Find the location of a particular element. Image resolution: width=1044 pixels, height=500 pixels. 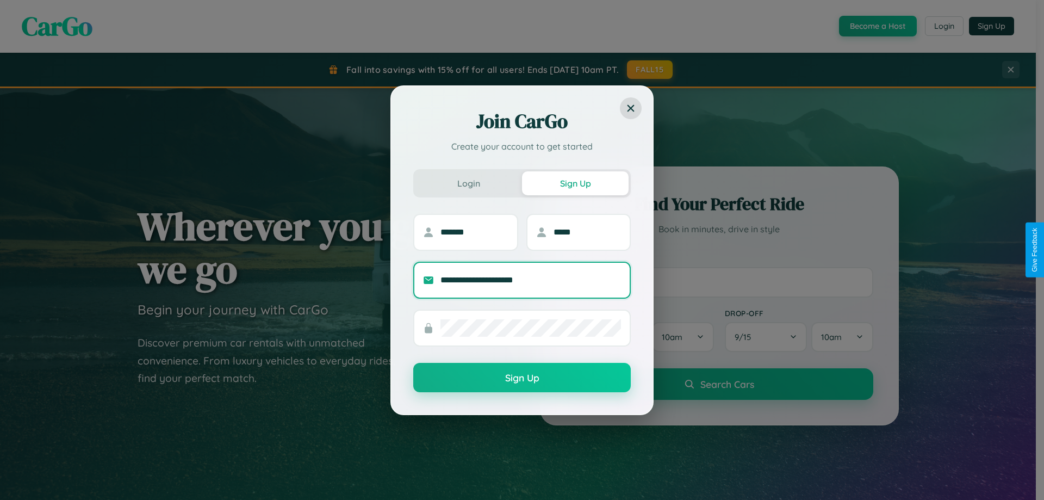

button: Login is located at coordinates (469, 183).